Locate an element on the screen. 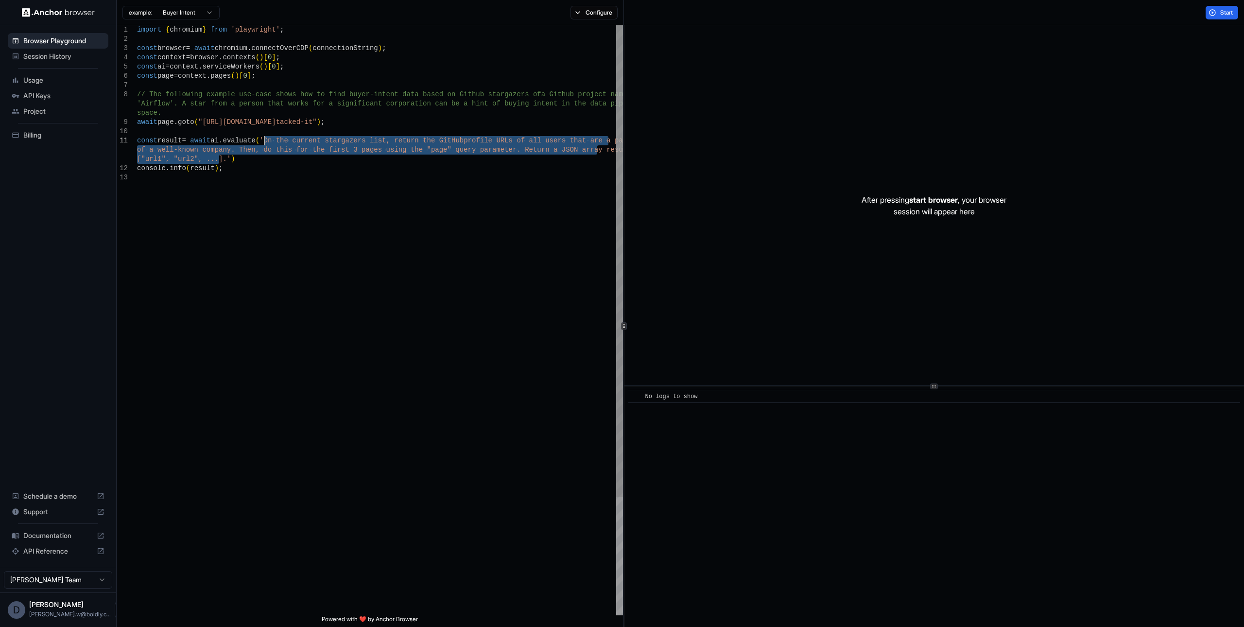  div: D is located at coordinates (17, 610).